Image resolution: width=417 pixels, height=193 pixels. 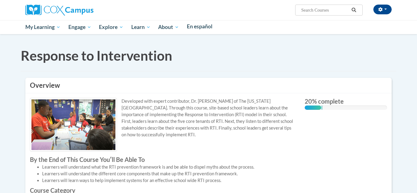 I want to click on a: About, so click(x=169, y=27).